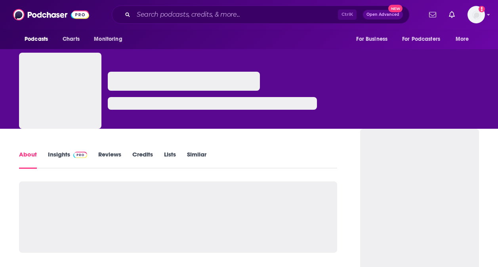  Describe the element at coordinates (170, 160) in the screenshot. I see `a: Lists` at that location.